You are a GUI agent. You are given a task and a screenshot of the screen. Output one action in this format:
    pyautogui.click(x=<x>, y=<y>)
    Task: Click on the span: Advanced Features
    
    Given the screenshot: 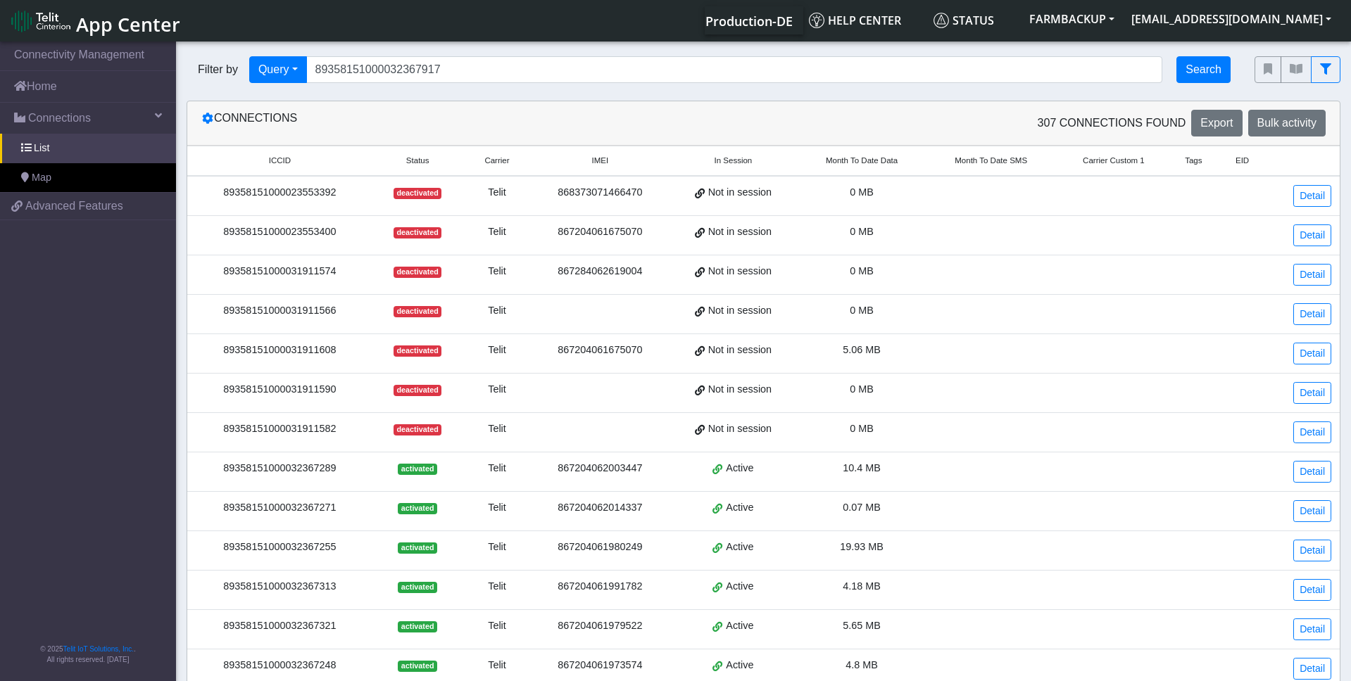 What is the action you would take?
    pyautogui.click(x=74, y=206)
    